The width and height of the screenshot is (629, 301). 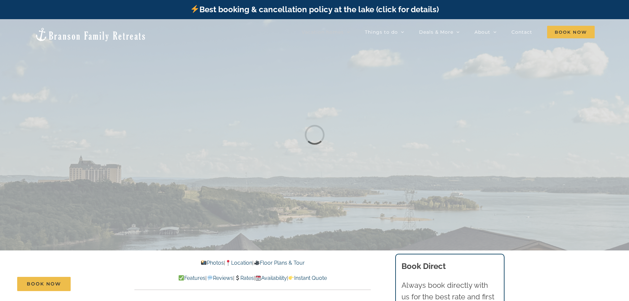 What do you see at coordinates (486, 32) in the screenshot?
I see `a: About` at bounding box center [486, 32].